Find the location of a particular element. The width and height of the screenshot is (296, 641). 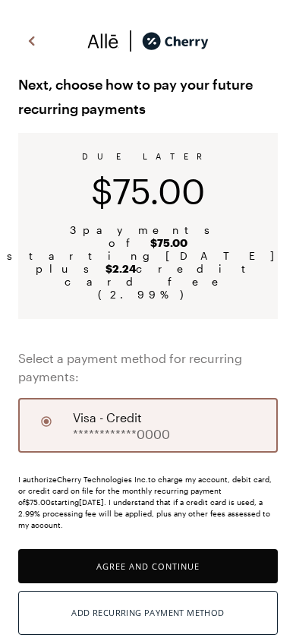

span: Next, choose how to pay your future recurring payments is located at coordinates (148, 96).